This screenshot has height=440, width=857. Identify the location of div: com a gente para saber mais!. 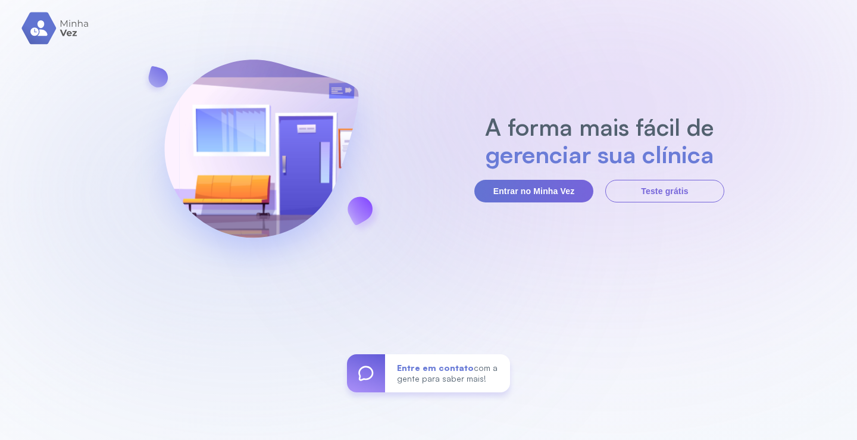
(448, 373).